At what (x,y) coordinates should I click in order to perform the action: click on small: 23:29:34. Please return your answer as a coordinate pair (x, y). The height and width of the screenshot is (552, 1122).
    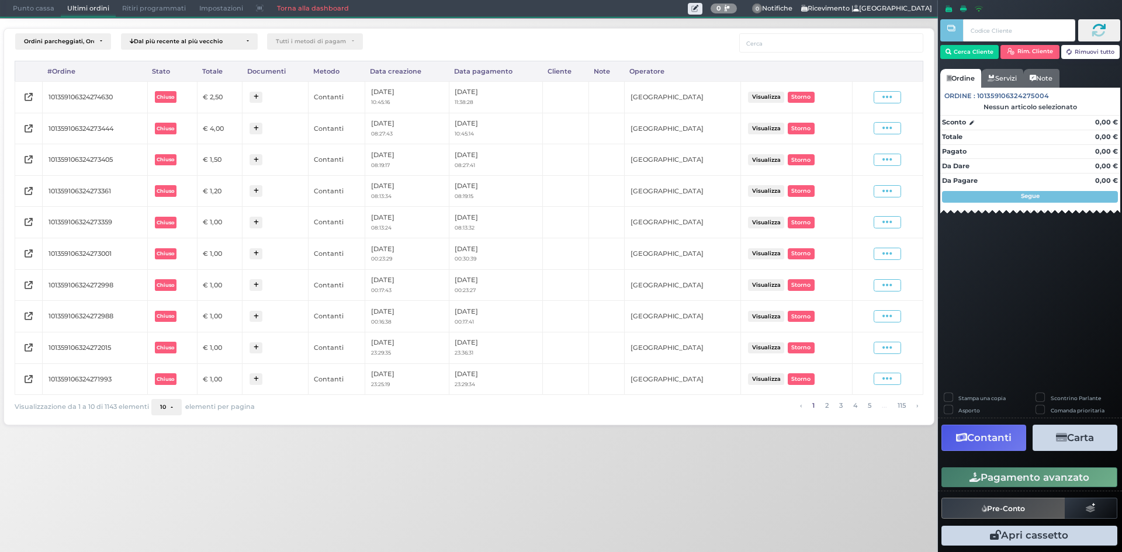
    Looking at the image, I should click on (464, 384).